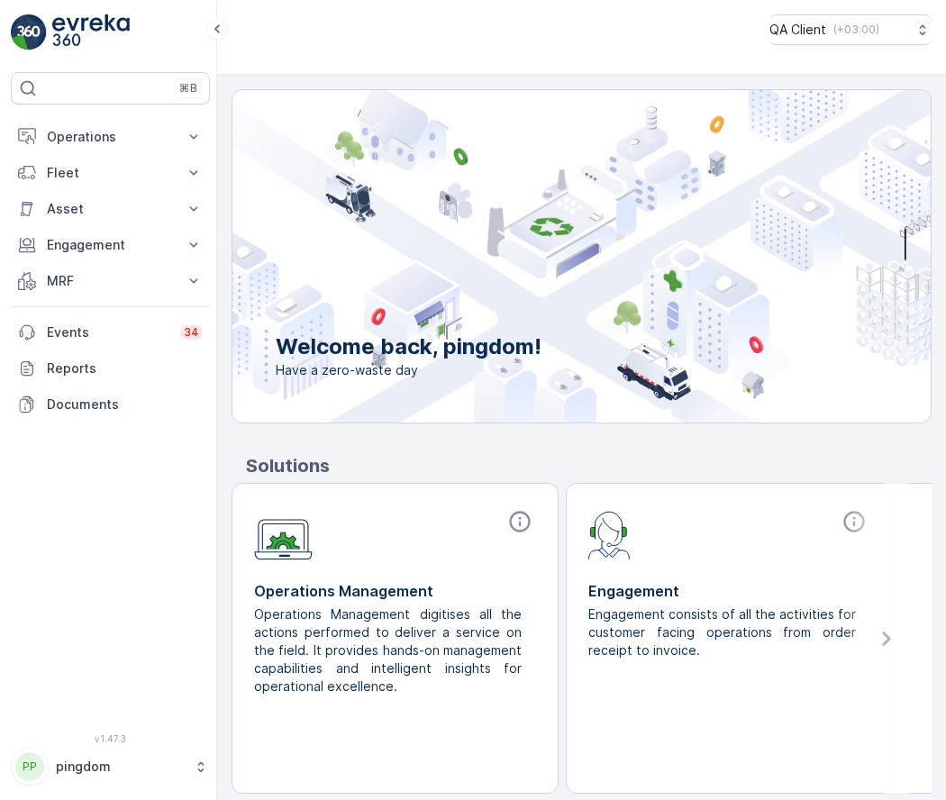 The width and height of the screenshot is (946, 800). I want to click on p: Welcome back, pingdom!, so click(408, 347).